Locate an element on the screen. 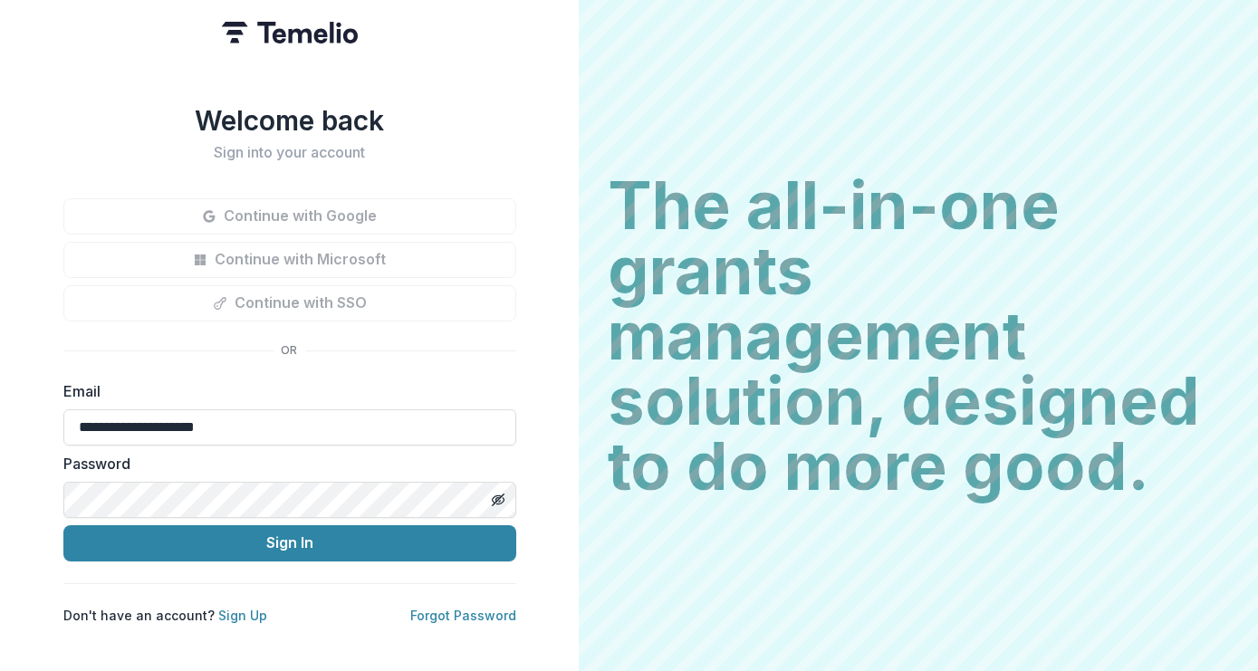 The height and width of the screenshot is (671, 1258). button: Toggle password visibility is located at coordinates (498, 500).